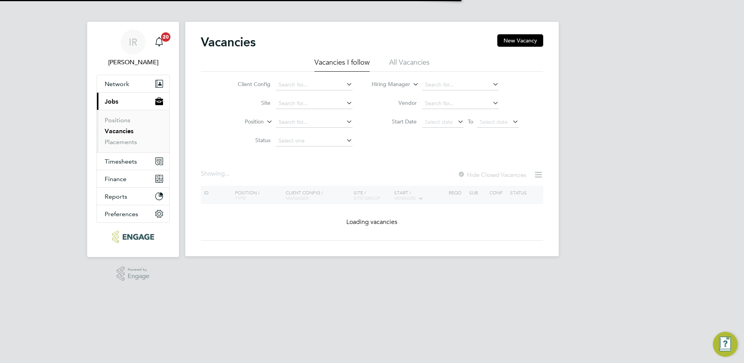  Describe the element at coordinates (121, 161) in the screenshot. I see `span: Timesheets` at that location.